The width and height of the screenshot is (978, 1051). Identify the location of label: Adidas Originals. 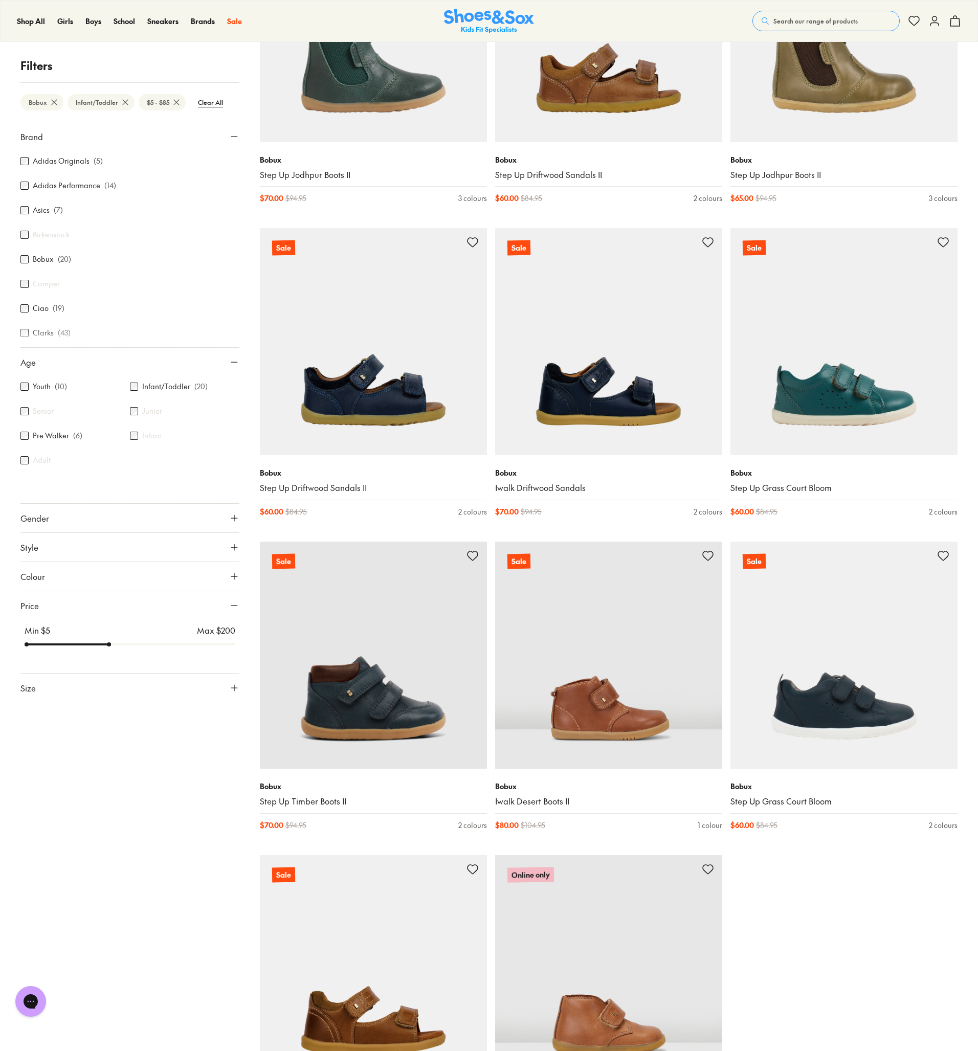
(61, 161).